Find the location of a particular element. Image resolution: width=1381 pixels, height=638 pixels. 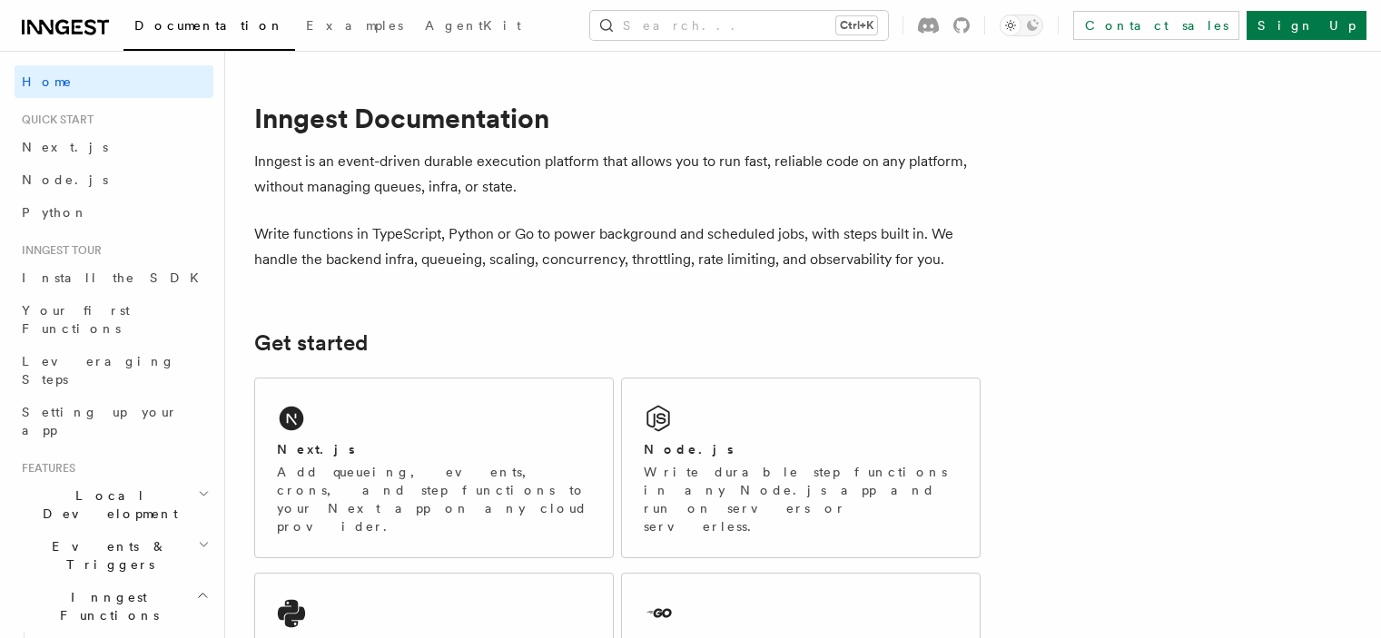

a: Home is located at coordinates (113, 82).